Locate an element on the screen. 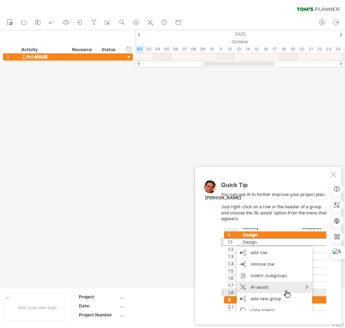 The image size is (345, 328). div: v 422 is located at coordinates (339, 325).